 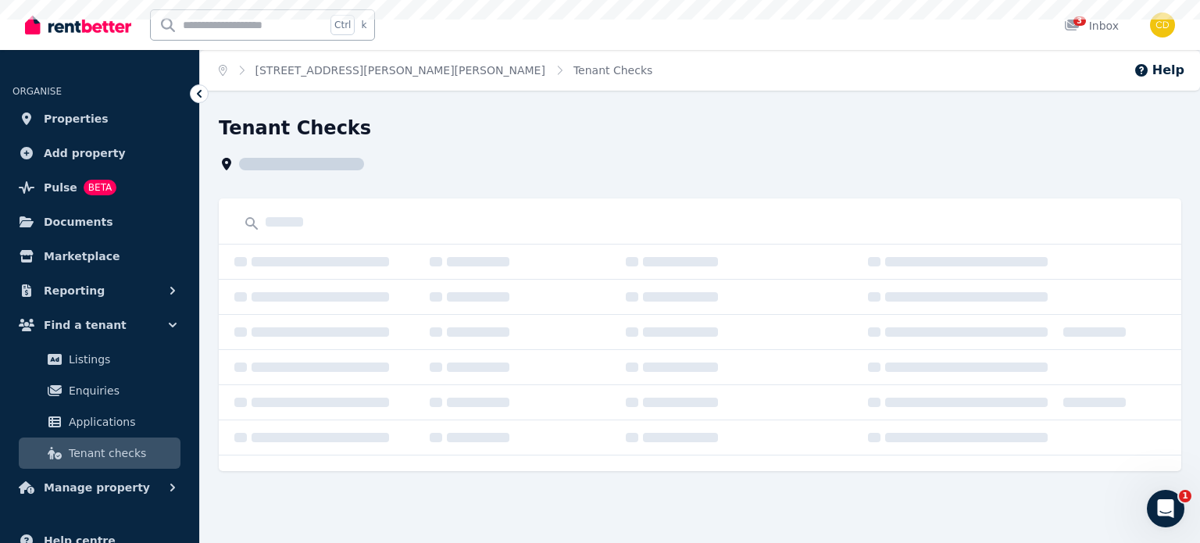 I want to click on span: Reporting, so click(x=74, y=291).